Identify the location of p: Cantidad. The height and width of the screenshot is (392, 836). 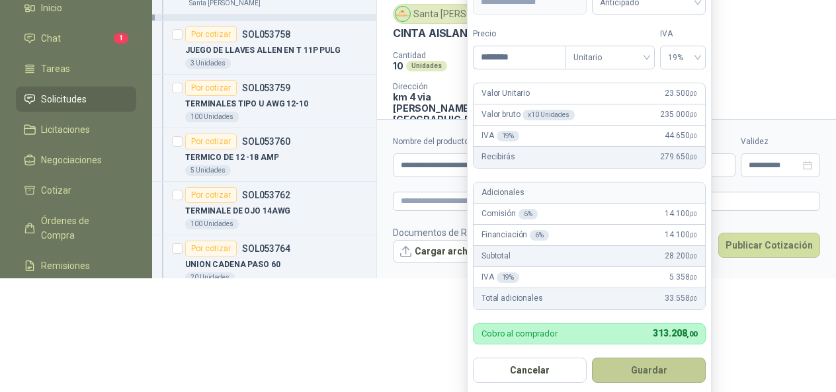
(467, 56).